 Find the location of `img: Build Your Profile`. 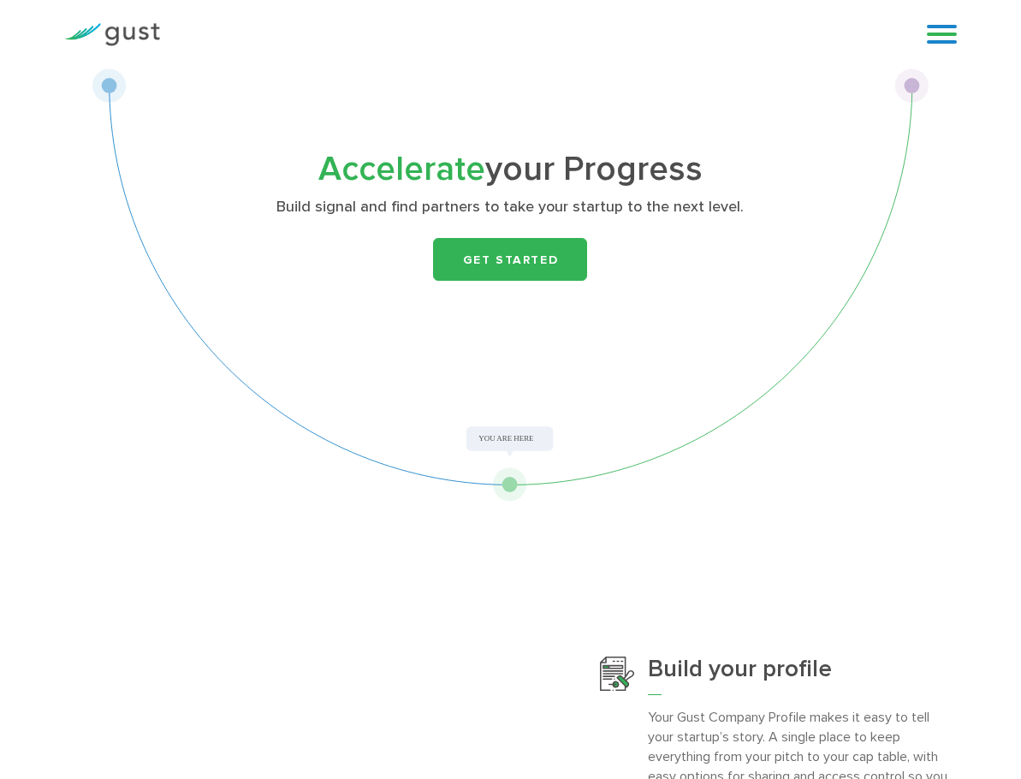

img: Build Your Profile is located at coordinates (617, 674).